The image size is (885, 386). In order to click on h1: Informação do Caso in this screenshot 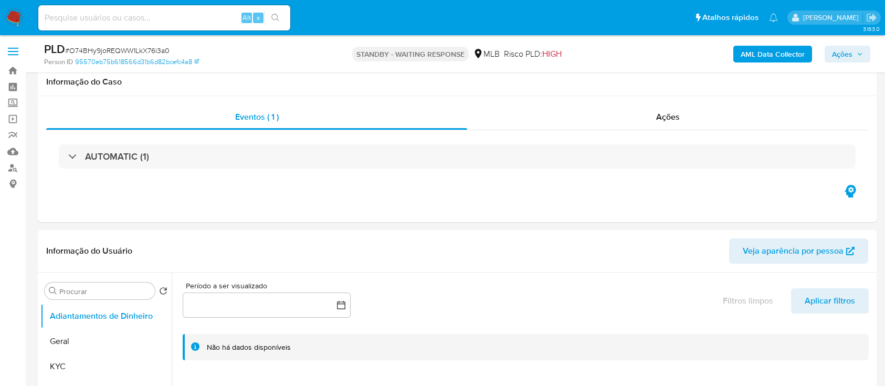, I will do `click(457, 82)`.